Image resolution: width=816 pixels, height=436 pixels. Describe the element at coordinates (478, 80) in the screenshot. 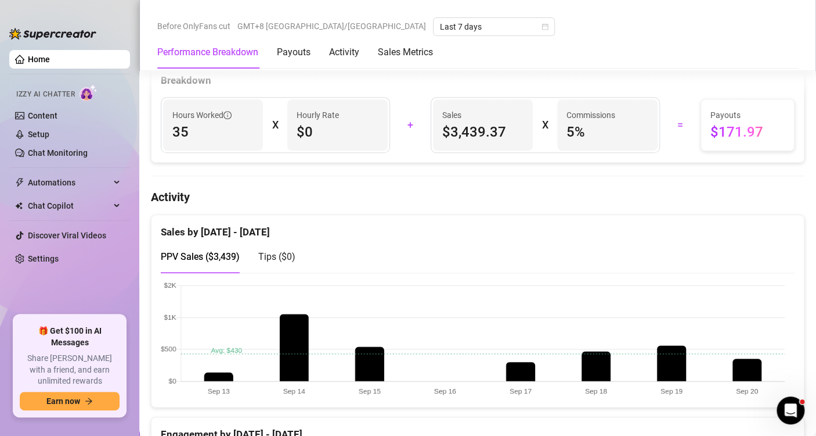

I see `div: Breakdown` at that location.